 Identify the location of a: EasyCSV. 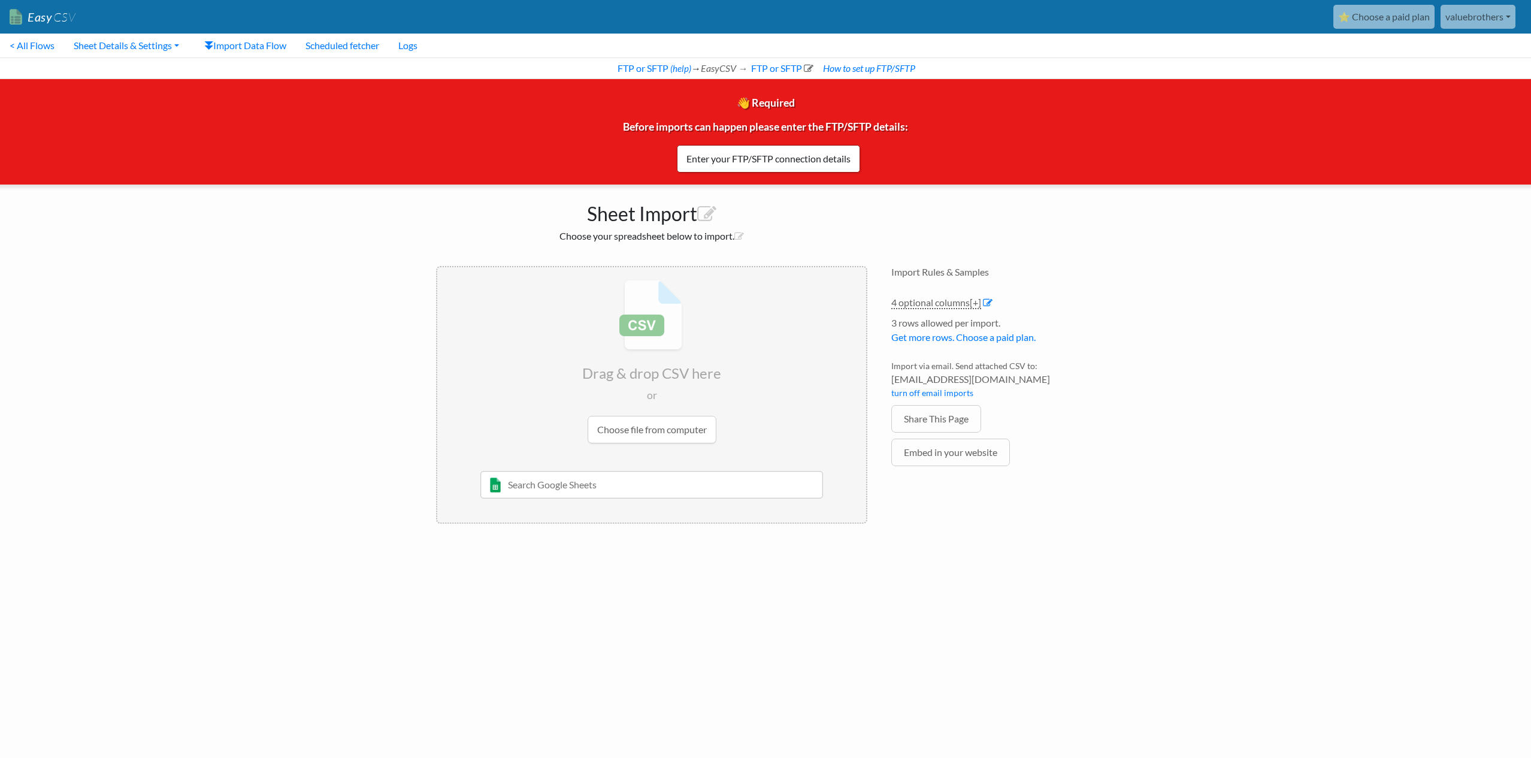
(43, 17).